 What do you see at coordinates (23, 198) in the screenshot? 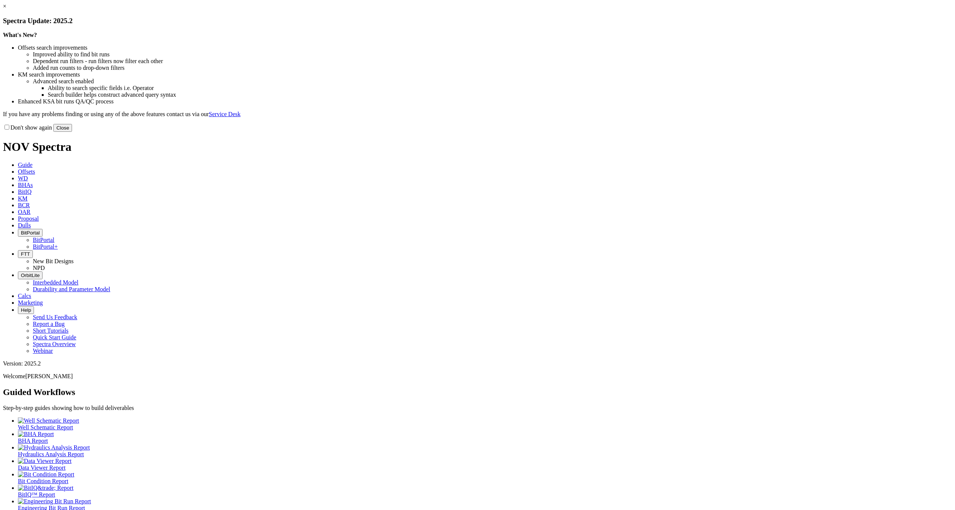
I see `span: KM` at bounding box center [23, 198].